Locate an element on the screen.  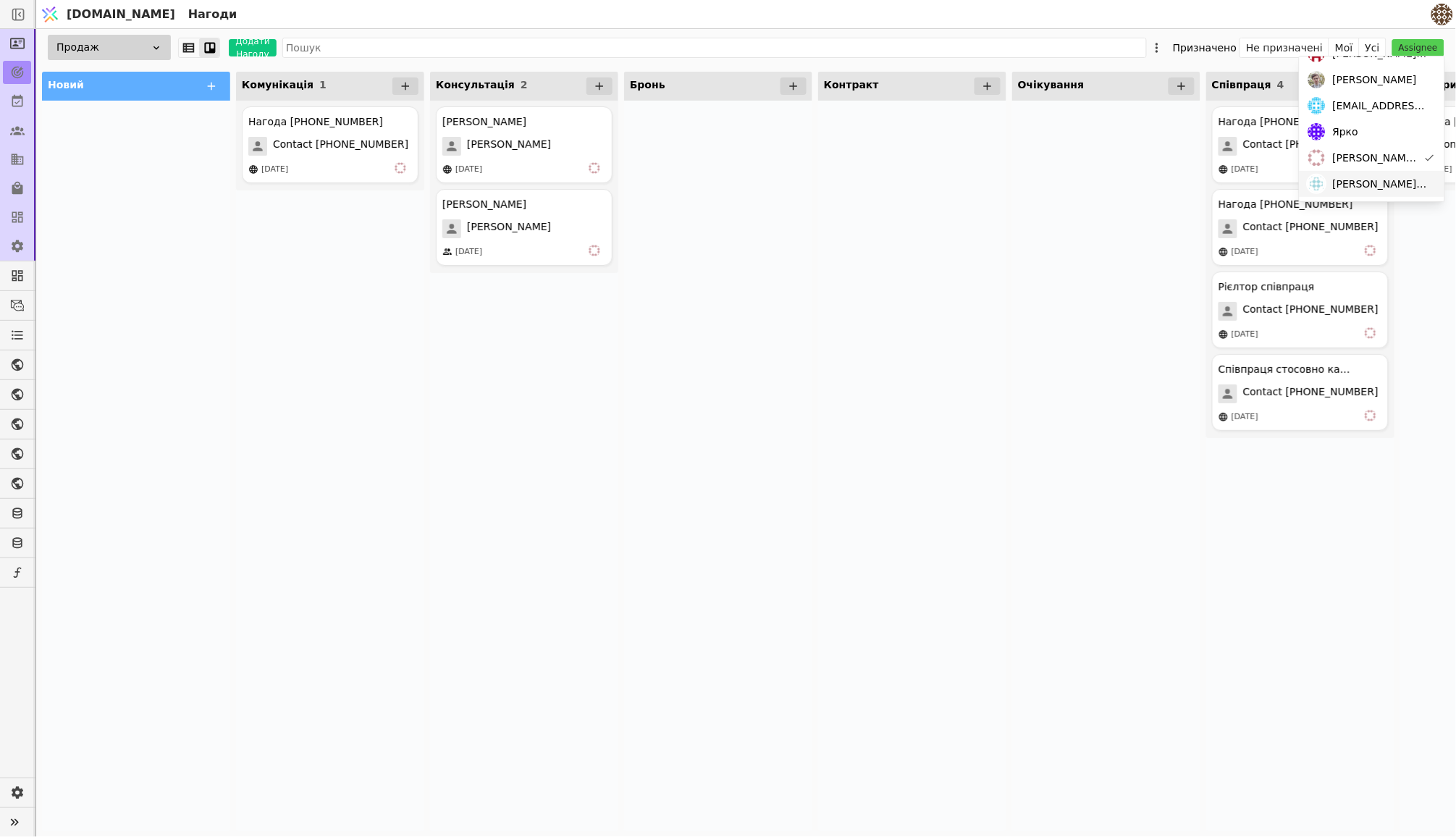
button: Усі is located at coordinates (1374, 47).